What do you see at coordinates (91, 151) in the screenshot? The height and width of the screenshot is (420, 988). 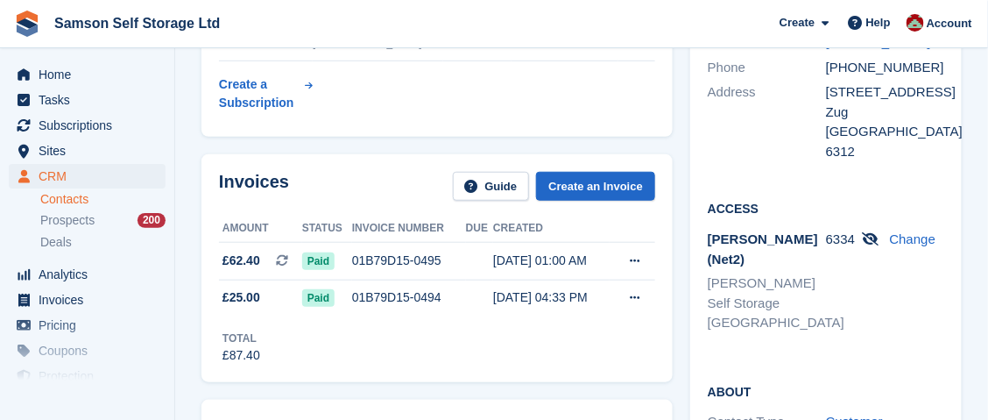 I see `span: Sites` at bounding box center [91, 151].